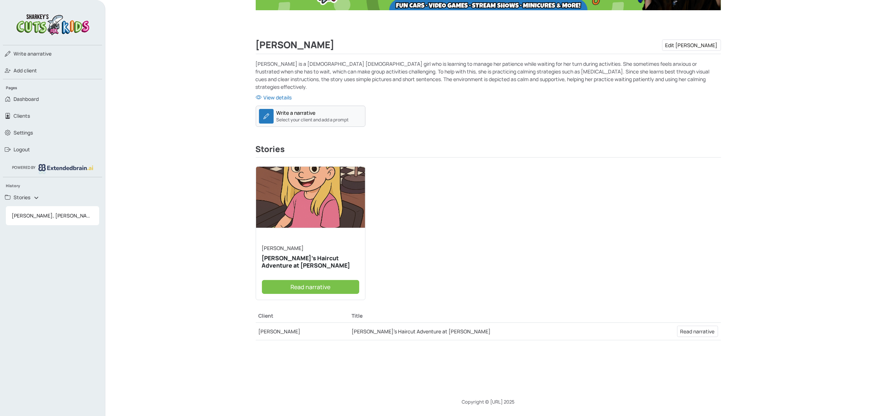 The image size is (871, 416). What do you see at coordinates (489, 316) in the screenshot?
I see `th: Title` at bounding box center [489, 316].